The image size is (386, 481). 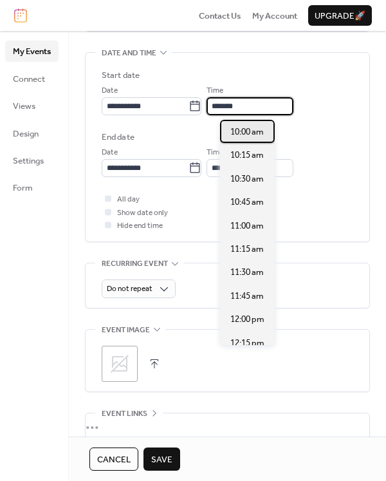 I want to click on span: All day, so click(x=128, y=199).